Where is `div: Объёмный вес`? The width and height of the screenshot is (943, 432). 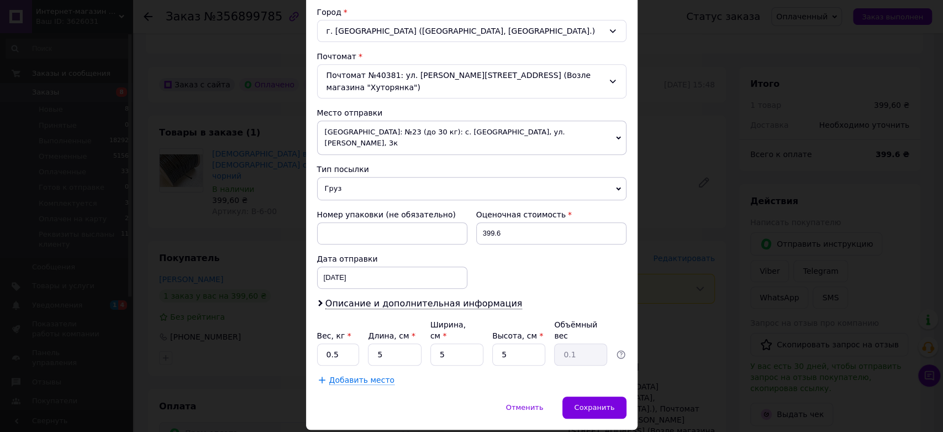 div: Объёмный вес is located at coordinates (581, 330).